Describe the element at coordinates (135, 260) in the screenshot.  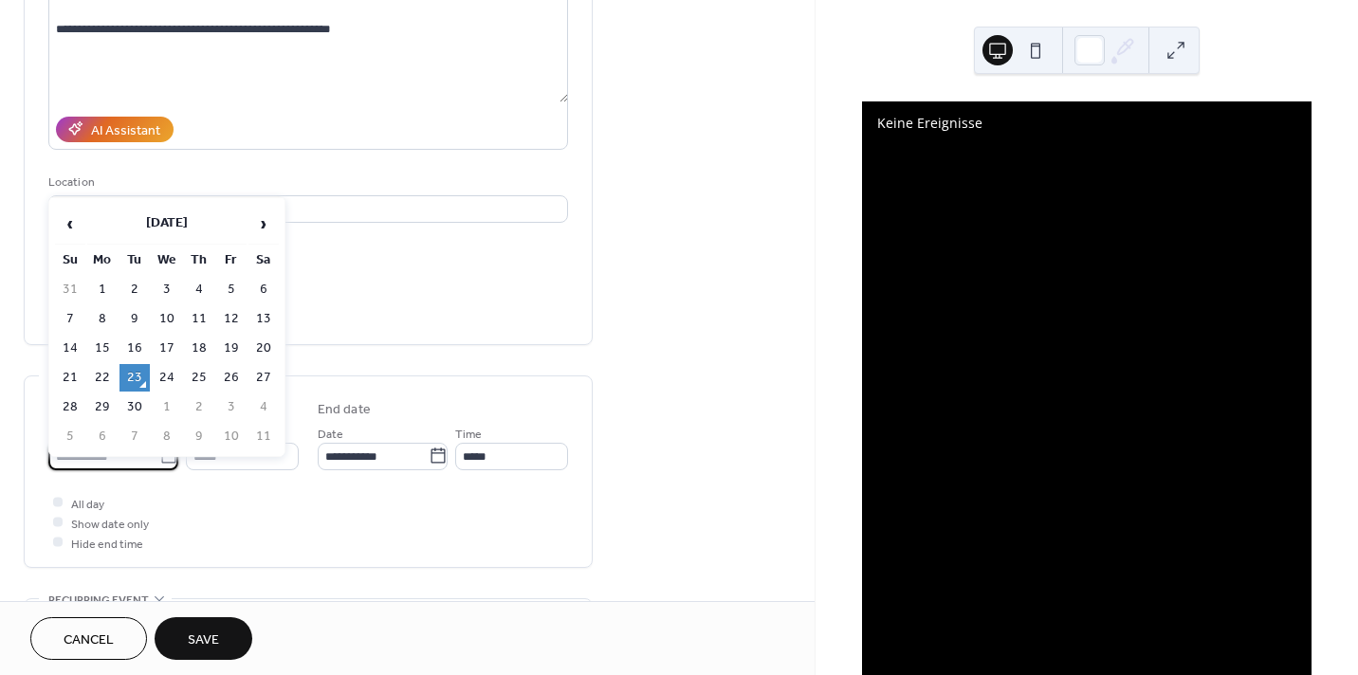
I see `th: Tu` at that location.